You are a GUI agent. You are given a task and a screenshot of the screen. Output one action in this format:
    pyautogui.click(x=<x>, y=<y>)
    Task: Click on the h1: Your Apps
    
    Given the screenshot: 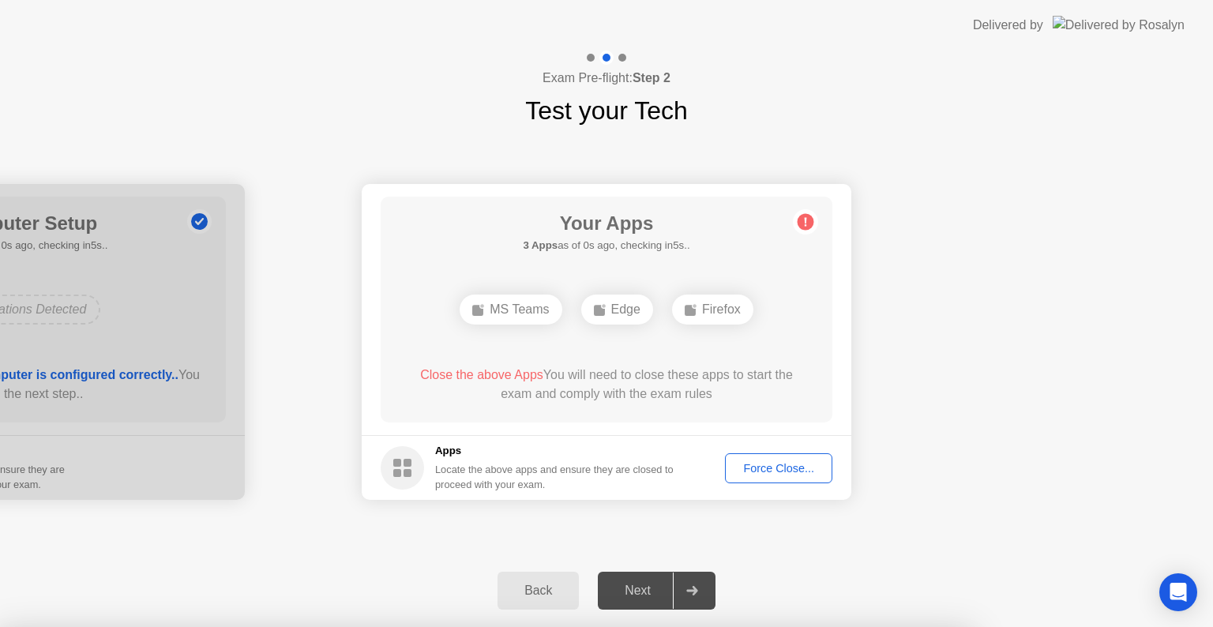 What is the action you would take?
    pyautogui.click(x=605, y=223)
    